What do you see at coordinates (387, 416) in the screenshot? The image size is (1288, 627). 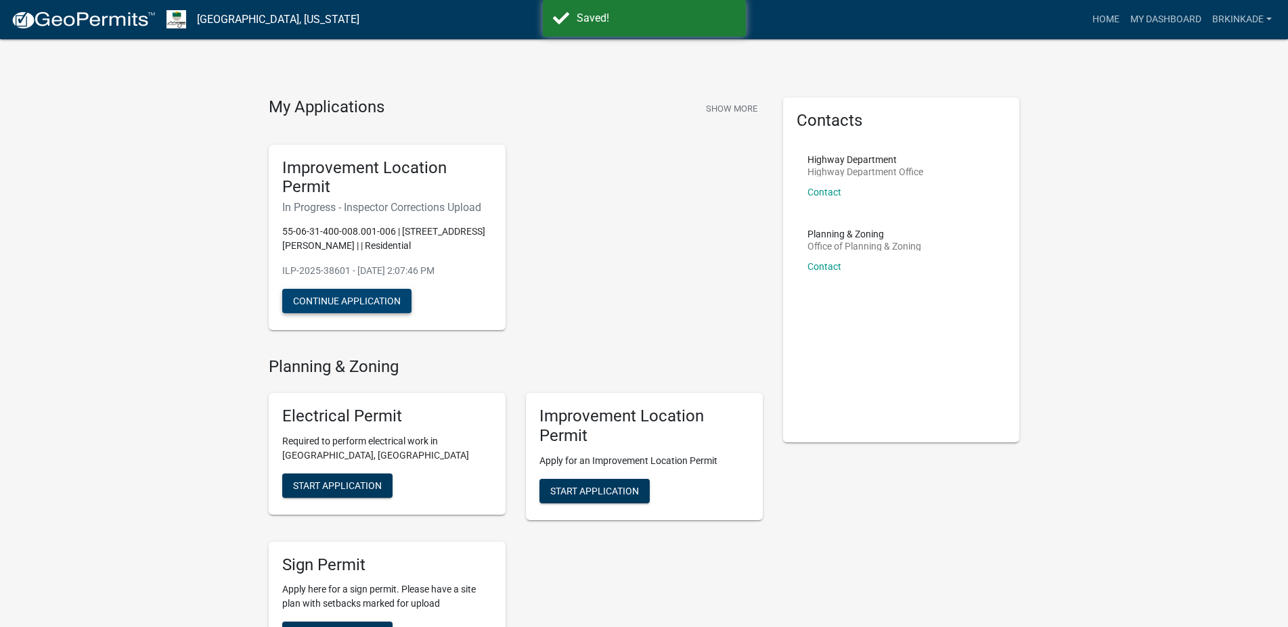 I see `h5: Electrical Permit` at bounding box center [387, 416].